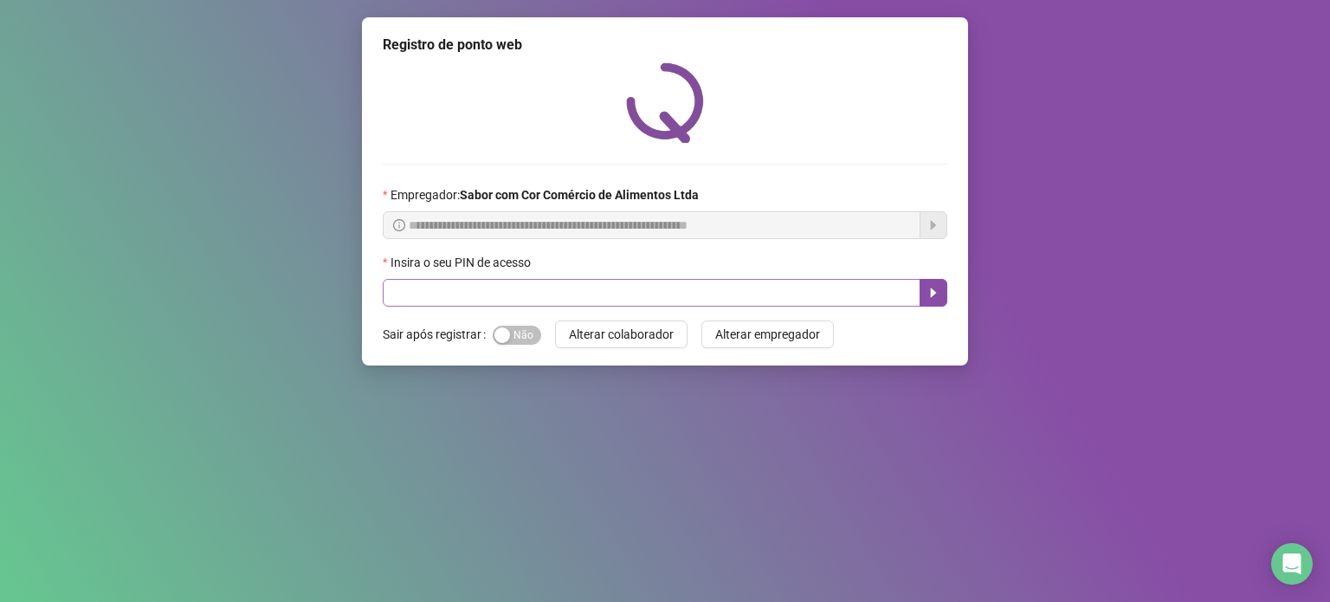 The image size is (1330, 602). I want to click on span: caret-right, so click(934, 293).